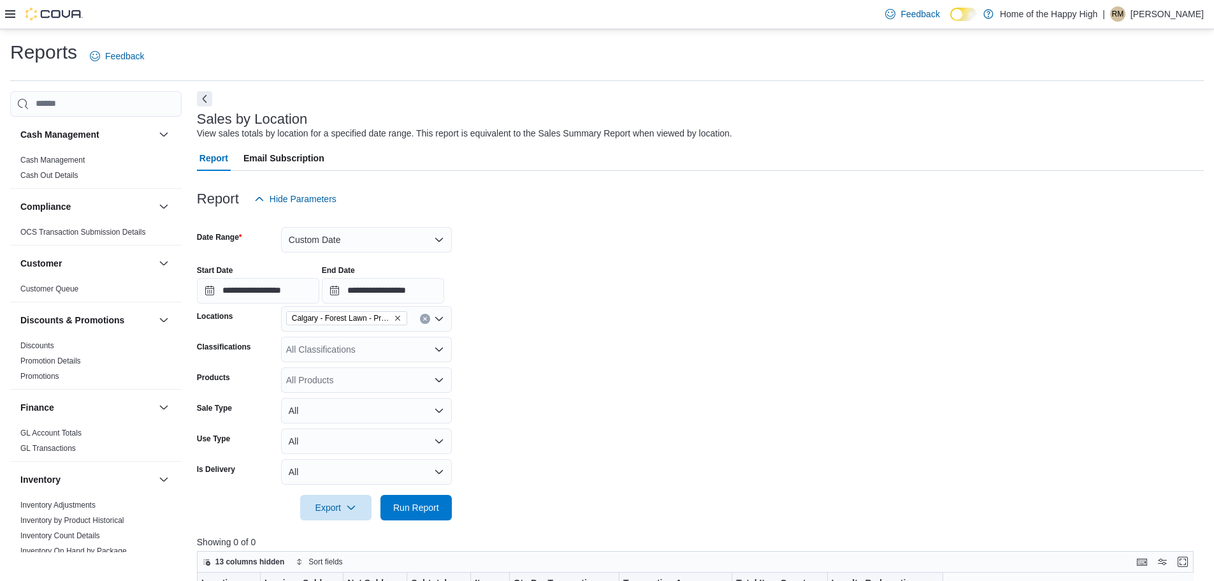 This screenshot has height=581, width=1214. Describe the element at coordinates (219, 237) in the screenshot. I see `label: Date Range` at that location.